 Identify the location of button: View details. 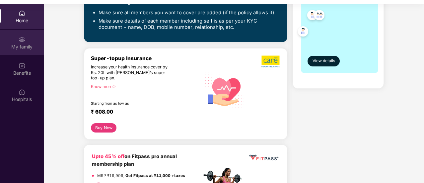
(324, 61).